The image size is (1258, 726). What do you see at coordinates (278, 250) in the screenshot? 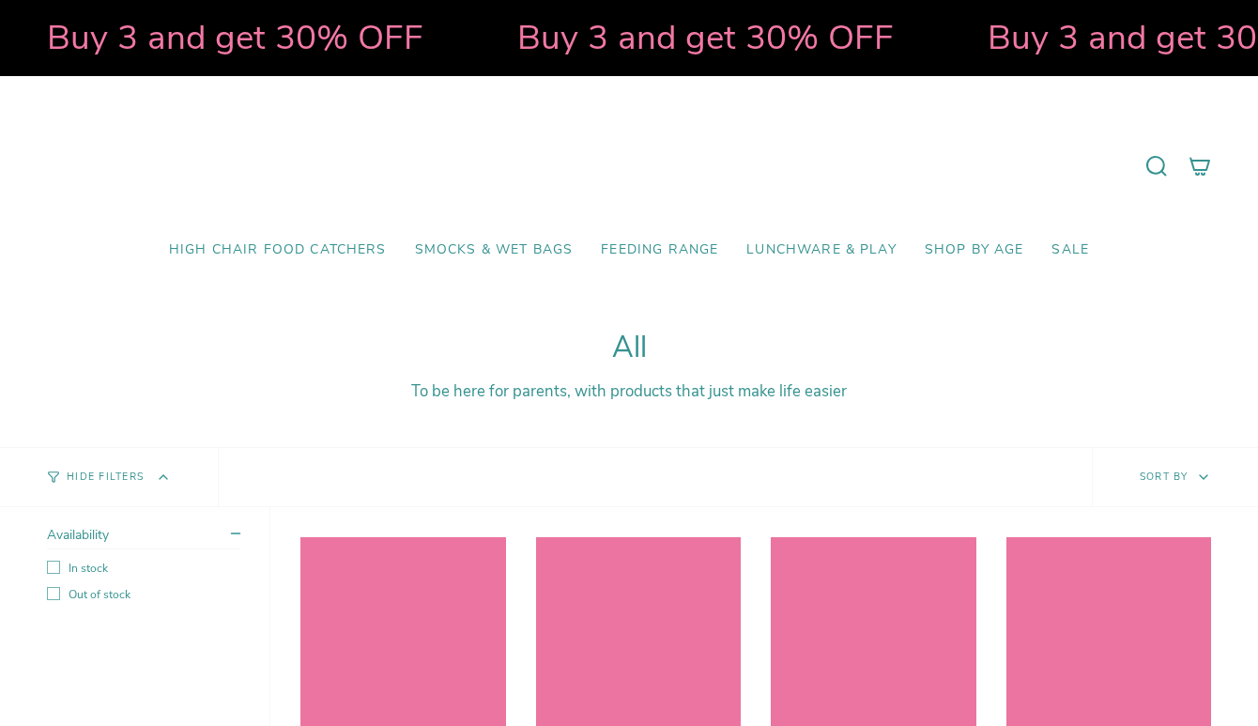
I see `div: High Chair Food Catchers` at bounding box center [278, 250].